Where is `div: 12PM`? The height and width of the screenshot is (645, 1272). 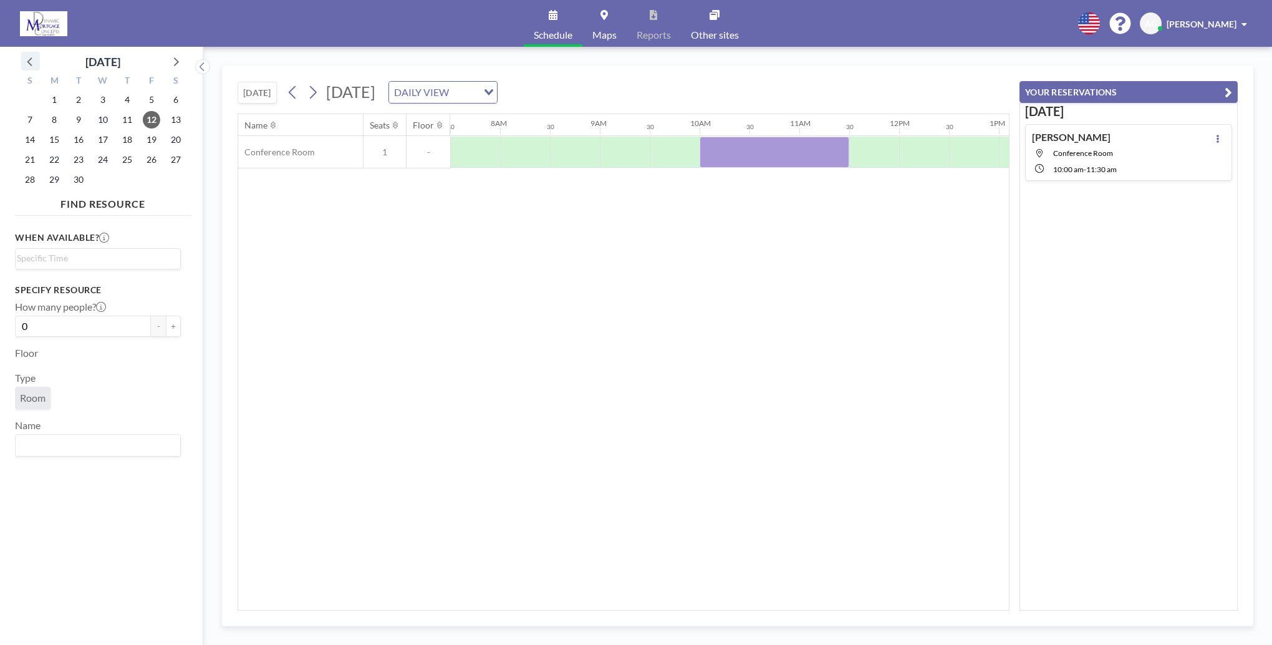
div: 12PM is located at coordinates (900, 123).